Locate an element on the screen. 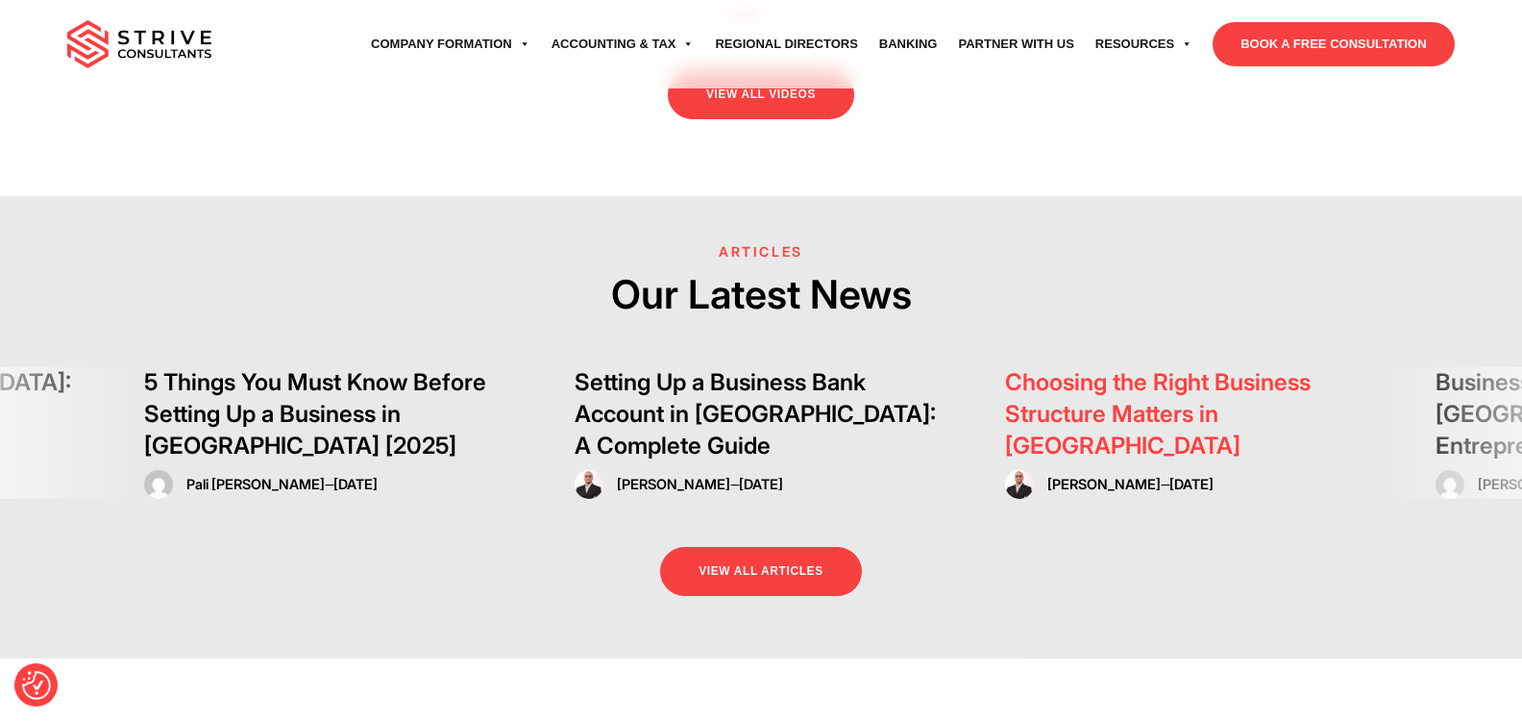 This screenshot has width=1522, height=721. a: BOOK A FREE CONSULTATION is located at coordinates (1333, 44).